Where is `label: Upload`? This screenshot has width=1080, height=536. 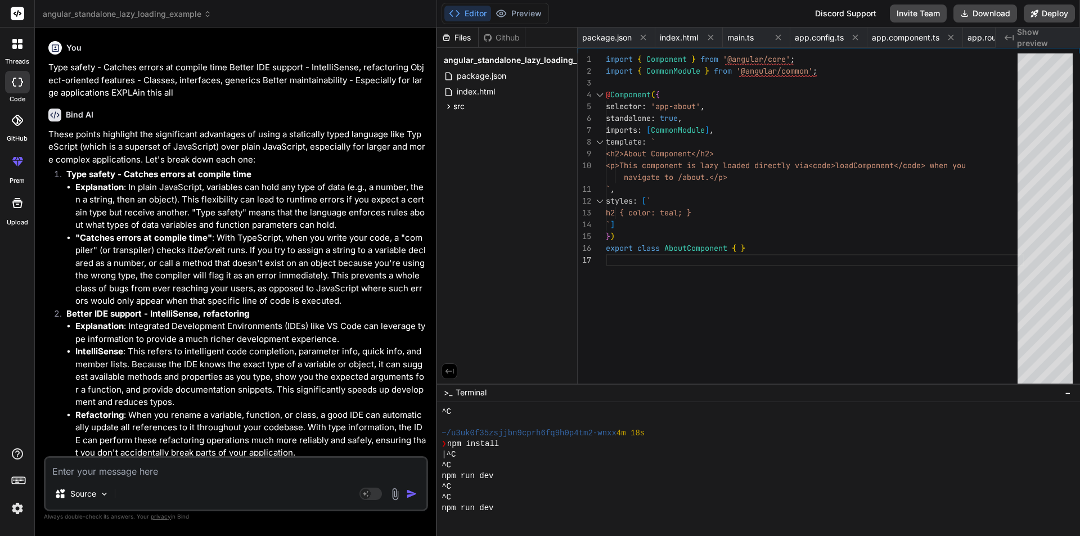 label: Upload is located at coordinates (17, 222).